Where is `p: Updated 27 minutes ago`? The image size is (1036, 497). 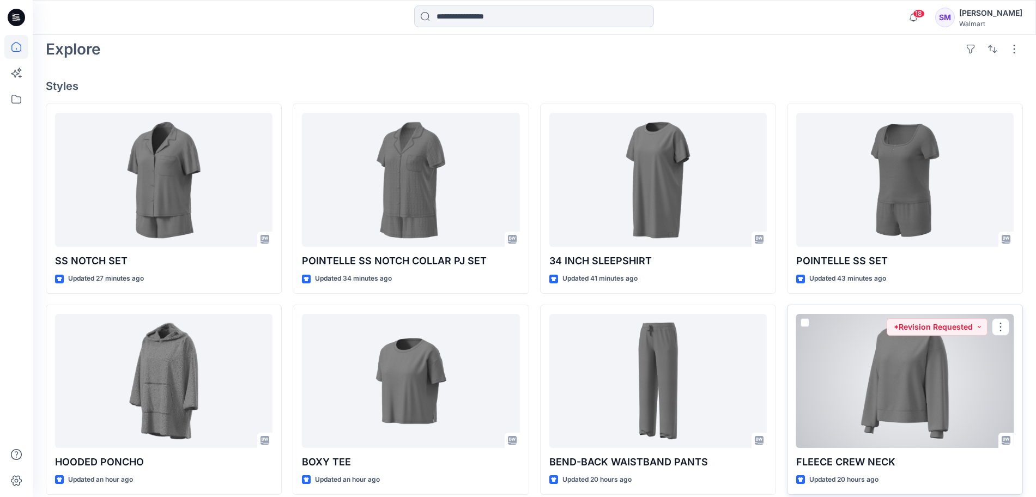
p: Updated 27 minutes ago is located at coordinates (106, 279).